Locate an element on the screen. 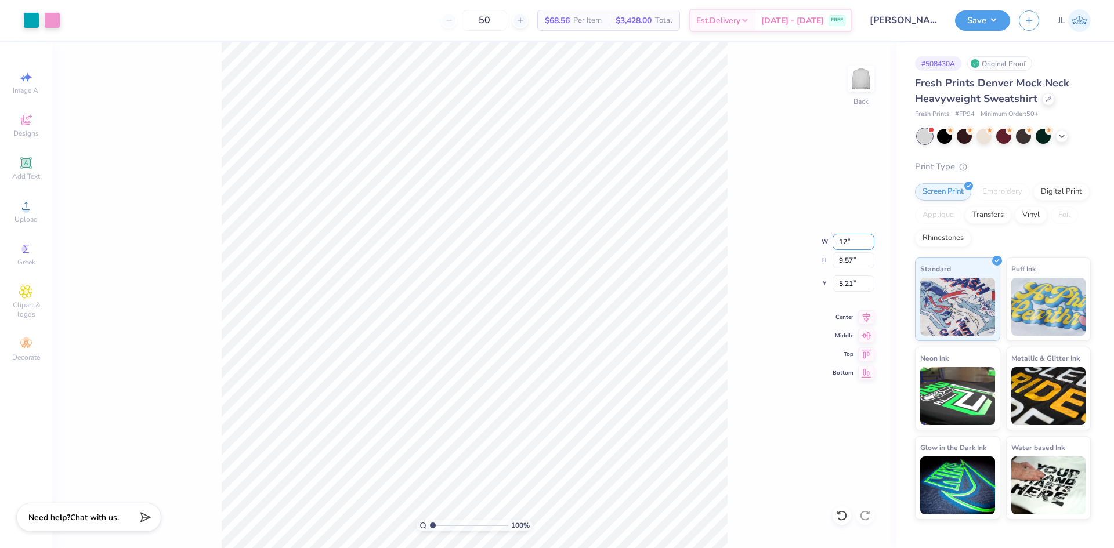 Image resolution: width=1114 pixels, height=548 pixels. span: Glow in the Dark Ink is located at coordinates (954, 447).